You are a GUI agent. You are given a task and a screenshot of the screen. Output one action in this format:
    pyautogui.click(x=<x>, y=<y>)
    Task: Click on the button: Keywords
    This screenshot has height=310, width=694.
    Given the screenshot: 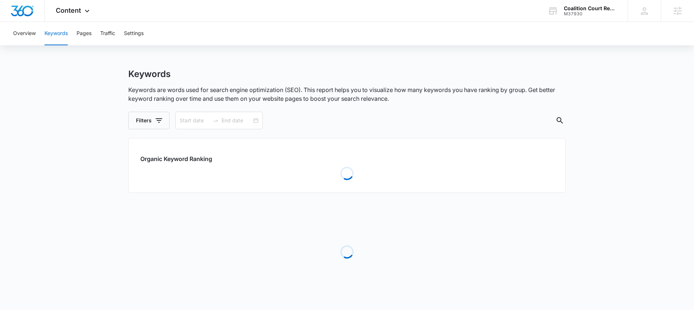 What is the action you would take?
    pyautogui.click(x=56, y=34)
    